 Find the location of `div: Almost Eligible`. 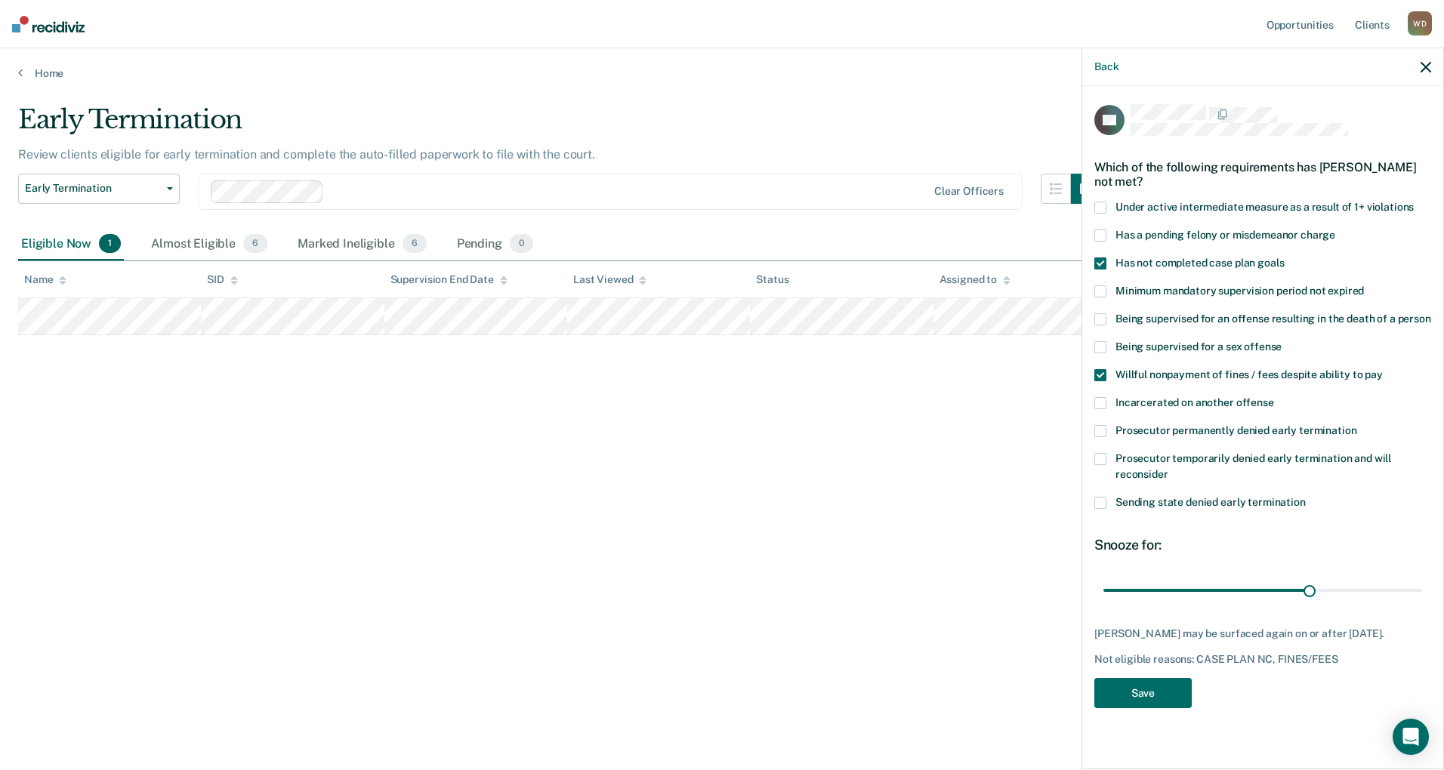

div: Almost Eligible is located at coordinates (209, 245).